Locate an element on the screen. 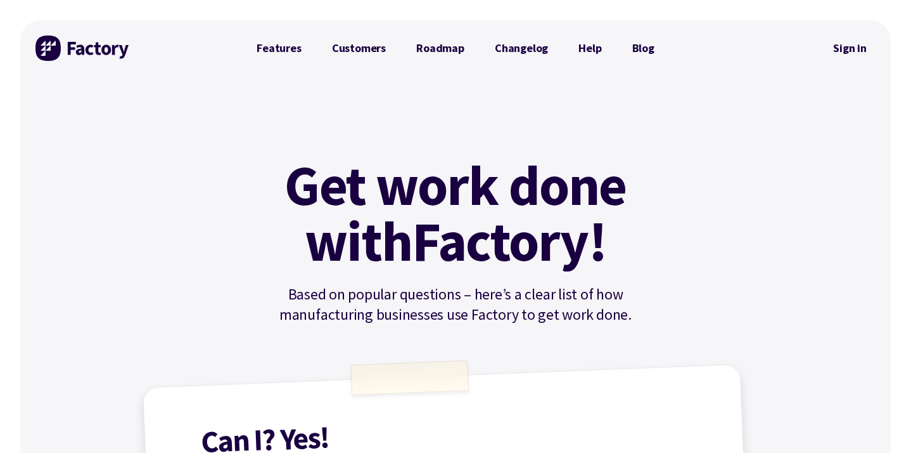 The width and height of the screenshot is (911, 453). mark: Factory! is located at coordinates (509, 241).